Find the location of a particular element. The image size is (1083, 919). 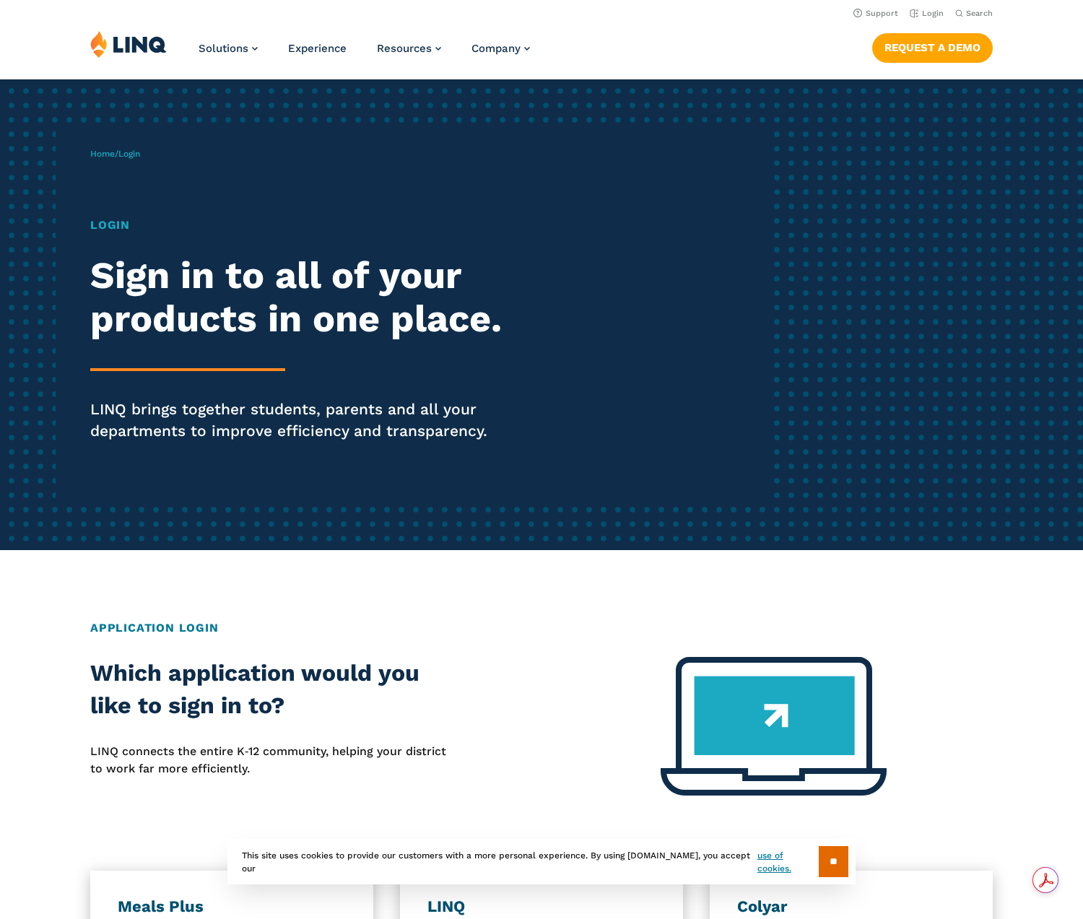

h2: Which application would you like to sign in to? is located at coordinates (270, 690).